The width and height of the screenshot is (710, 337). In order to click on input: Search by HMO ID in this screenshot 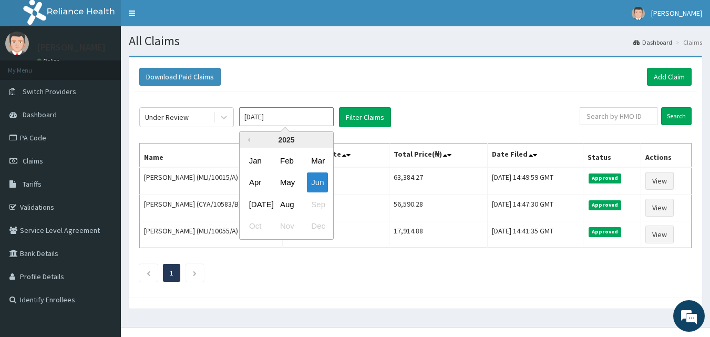, I will do `click(619, 116)`.